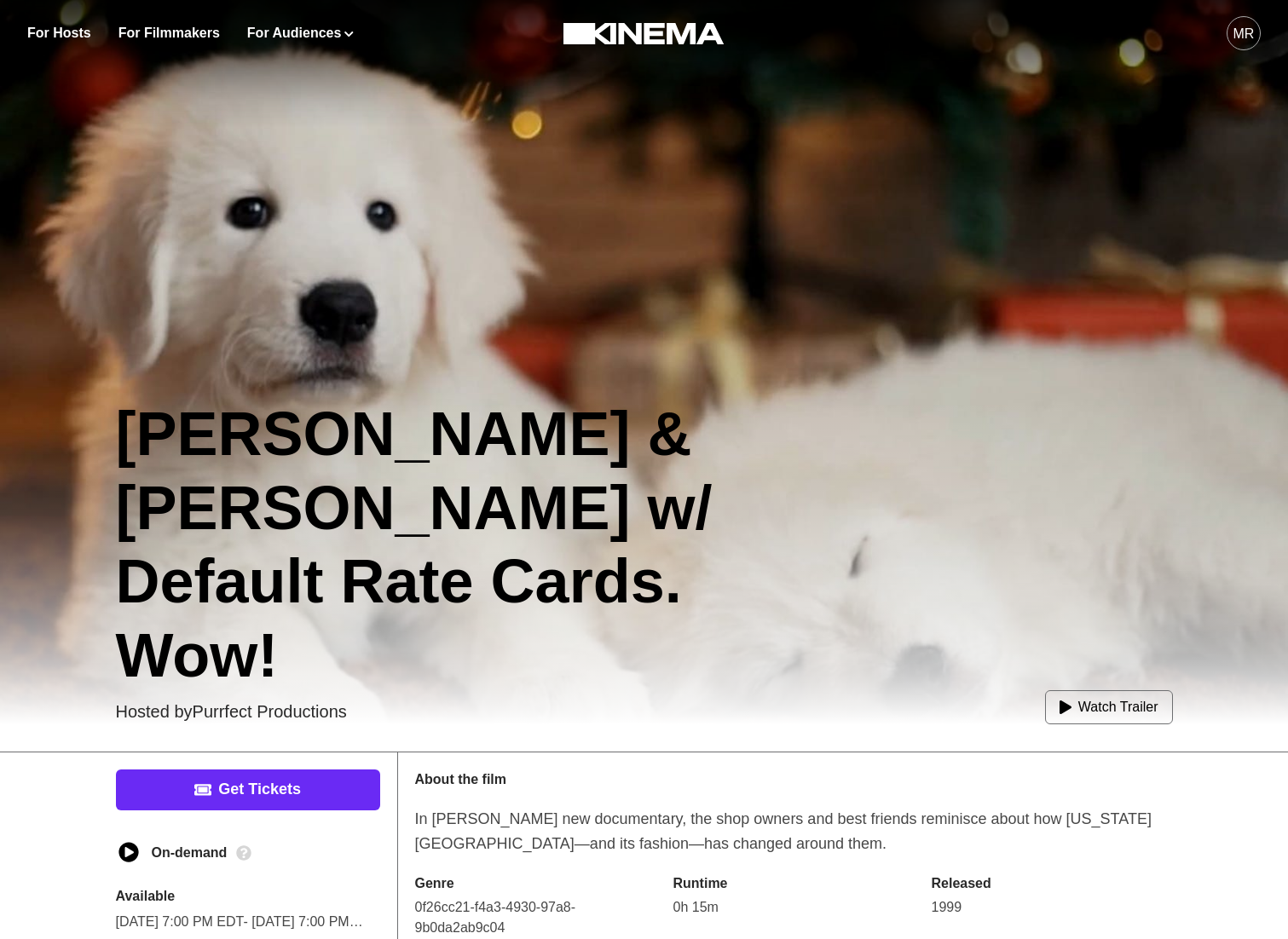 The height and width of the screenshot is (939, 1288). Describe the element at coordinates (1243, 34) in the screenshot. I see `div: MR` at that location.